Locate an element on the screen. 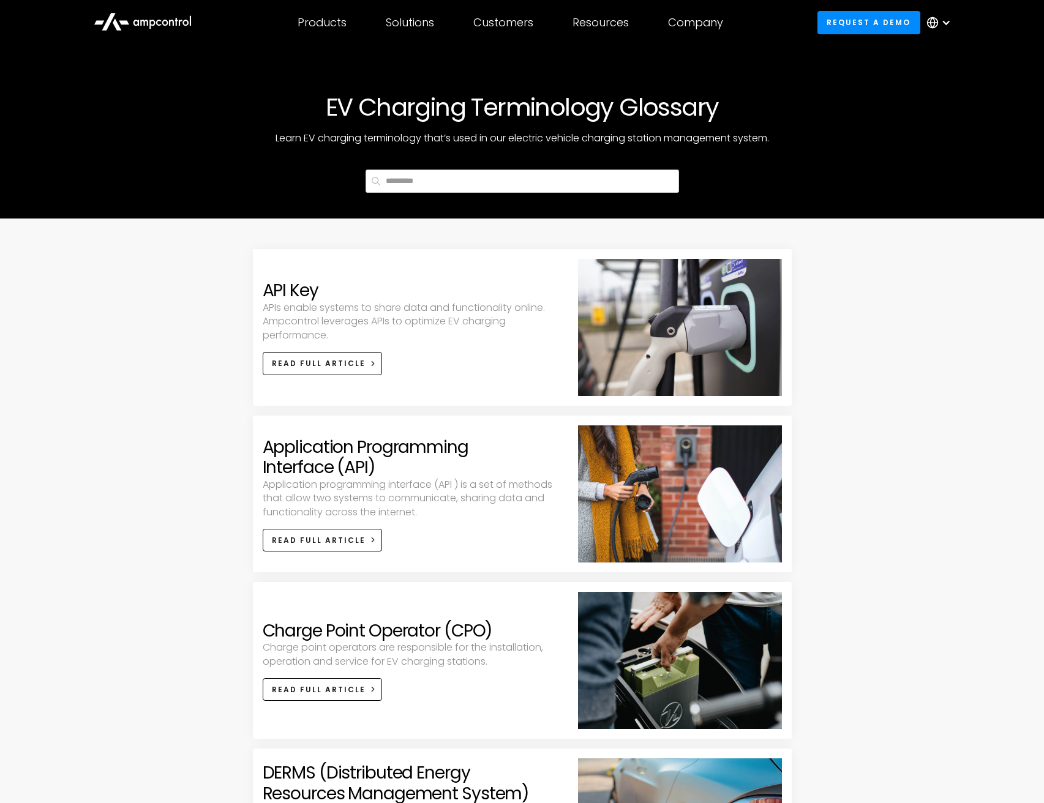  div: Company is located at coordinates (695, 23).